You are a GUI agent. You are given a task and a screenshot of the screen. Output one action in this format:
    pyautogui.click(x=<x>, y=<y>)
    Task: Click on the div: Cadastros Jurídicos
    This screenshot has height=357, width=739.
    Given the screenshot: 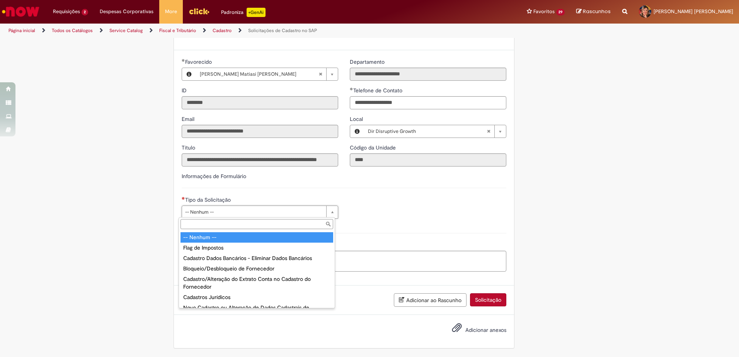 What is the action you would take?
    pyautogui.click(x=257, y=297)
    